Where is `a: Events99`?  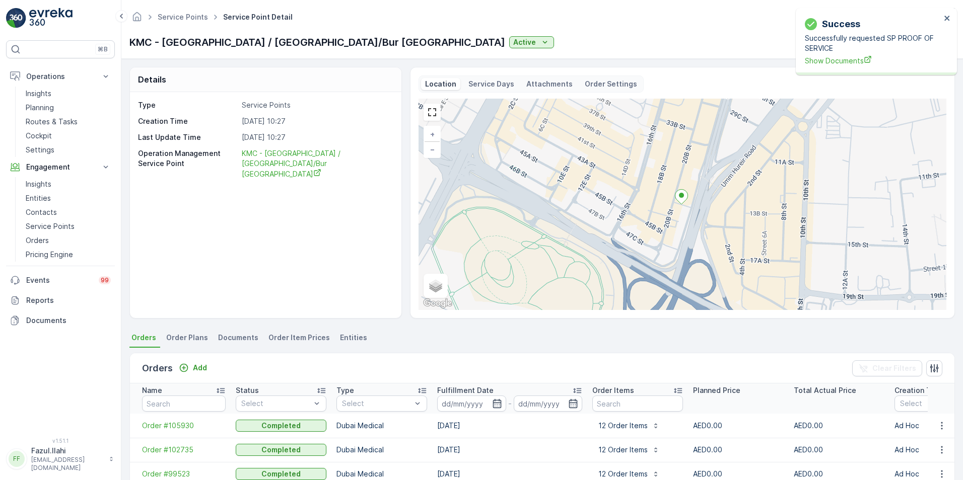 a: Events99 is located at coordinates (60, 281).